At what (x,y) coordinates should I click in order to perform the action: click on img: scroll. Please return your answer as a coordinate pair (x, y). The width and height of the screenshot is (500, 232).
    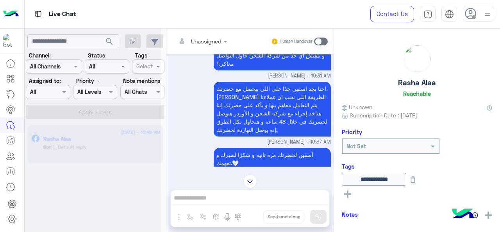
    Looking at the image, I should click on (250, 181).